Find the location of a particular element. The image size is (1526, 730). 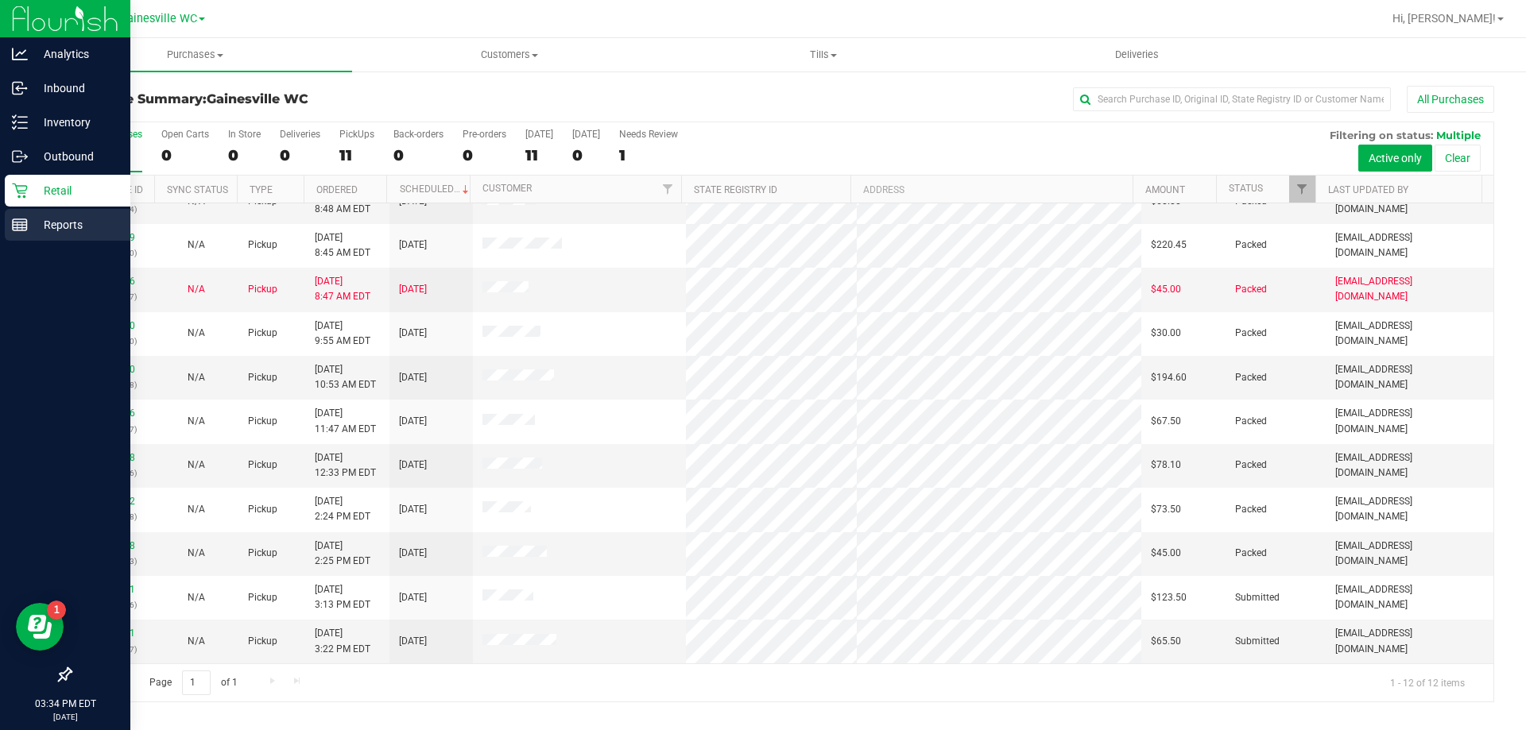

inline-svg: Inbound is located at coordinates (20, 88).